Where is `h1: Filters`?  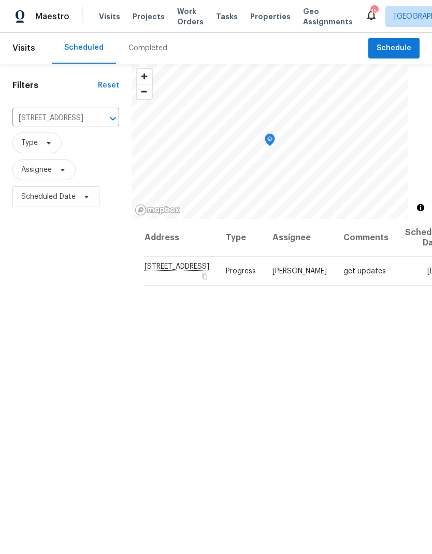
h1: Filters is located at coordinates (55, 85).